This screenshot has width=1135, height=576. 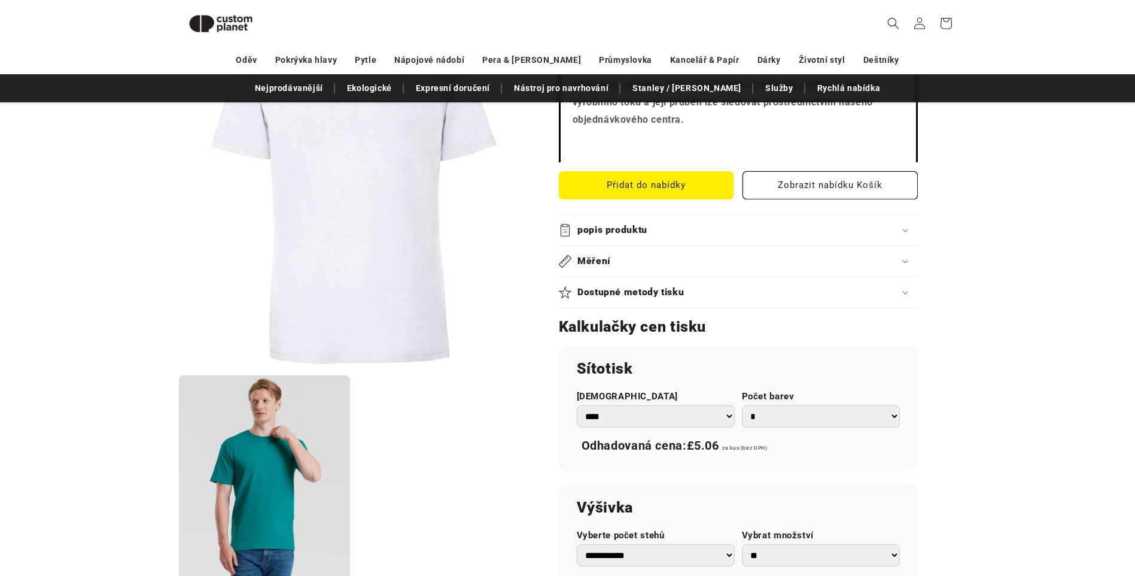 What do you see at coordinates (246, 60) in the screenshot?
I see `a: Oděv` at bounding box center [246, 60].